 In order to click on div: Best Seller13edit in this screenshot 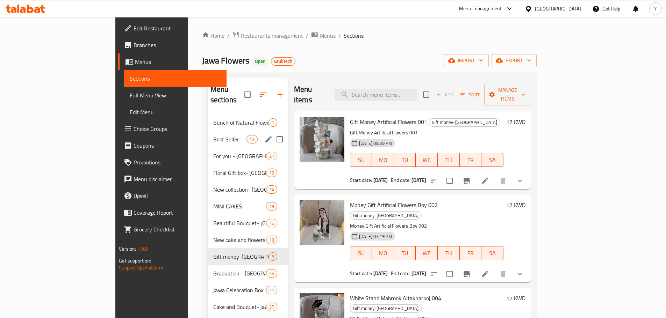, I will do `click(248, 139)`.